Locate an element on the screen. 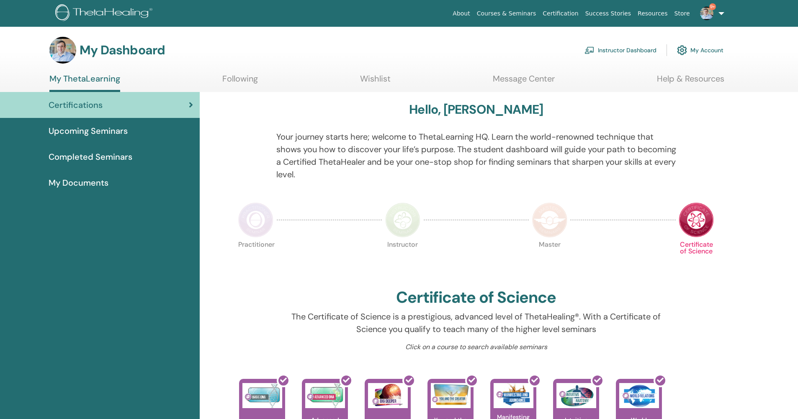 The height and width of the screenshot is (419, 798). img: You and the Creator is located at coordinates (450, 395).